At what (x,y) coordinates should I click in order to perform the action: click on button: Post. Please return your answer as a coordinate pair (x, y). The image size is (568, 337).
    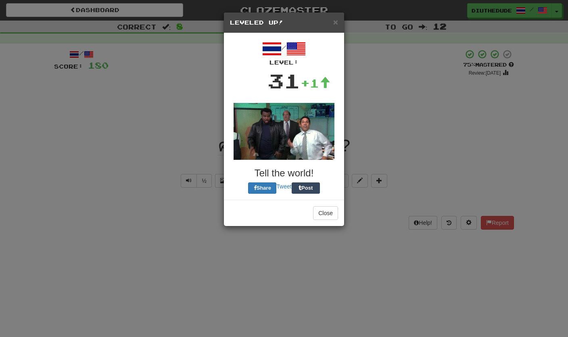
    Looking at the image, I should click on (306, 188).